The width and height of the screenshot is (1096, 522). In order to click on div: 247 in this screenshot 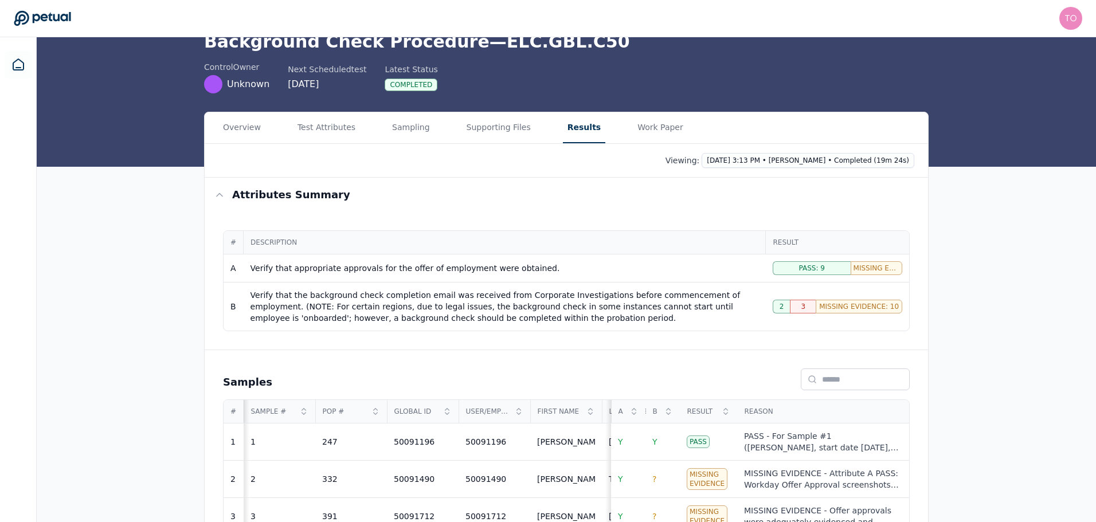, I will do `click(330, 442)`.